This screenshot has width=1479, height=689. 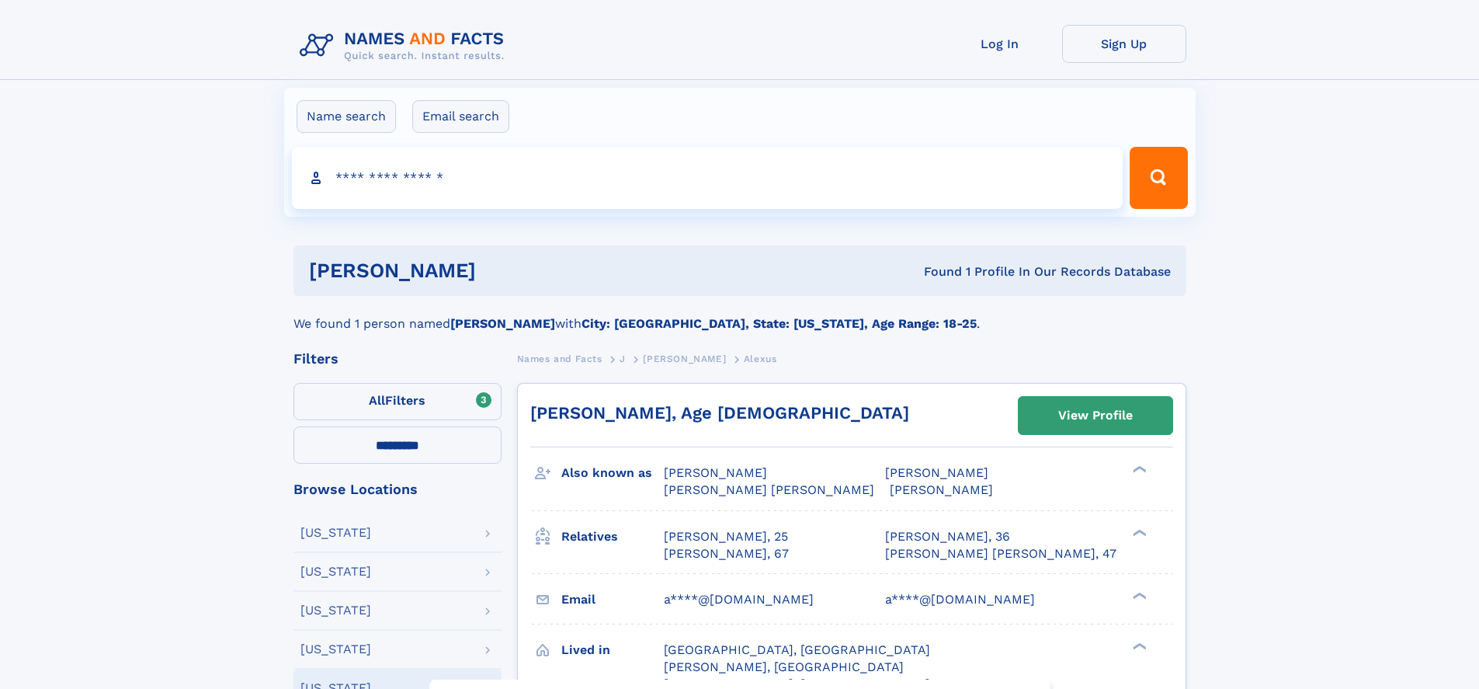 I want to click on h3: Email, so click(x=613, y=600).